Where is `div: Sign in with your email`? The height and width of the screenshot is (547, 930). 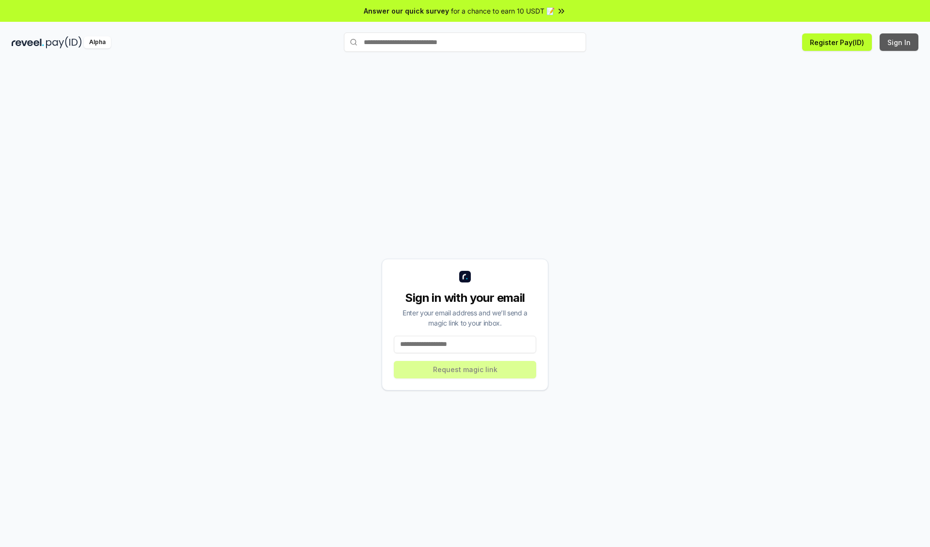
div: Sign in with your email is located at coordinates (465, 298).